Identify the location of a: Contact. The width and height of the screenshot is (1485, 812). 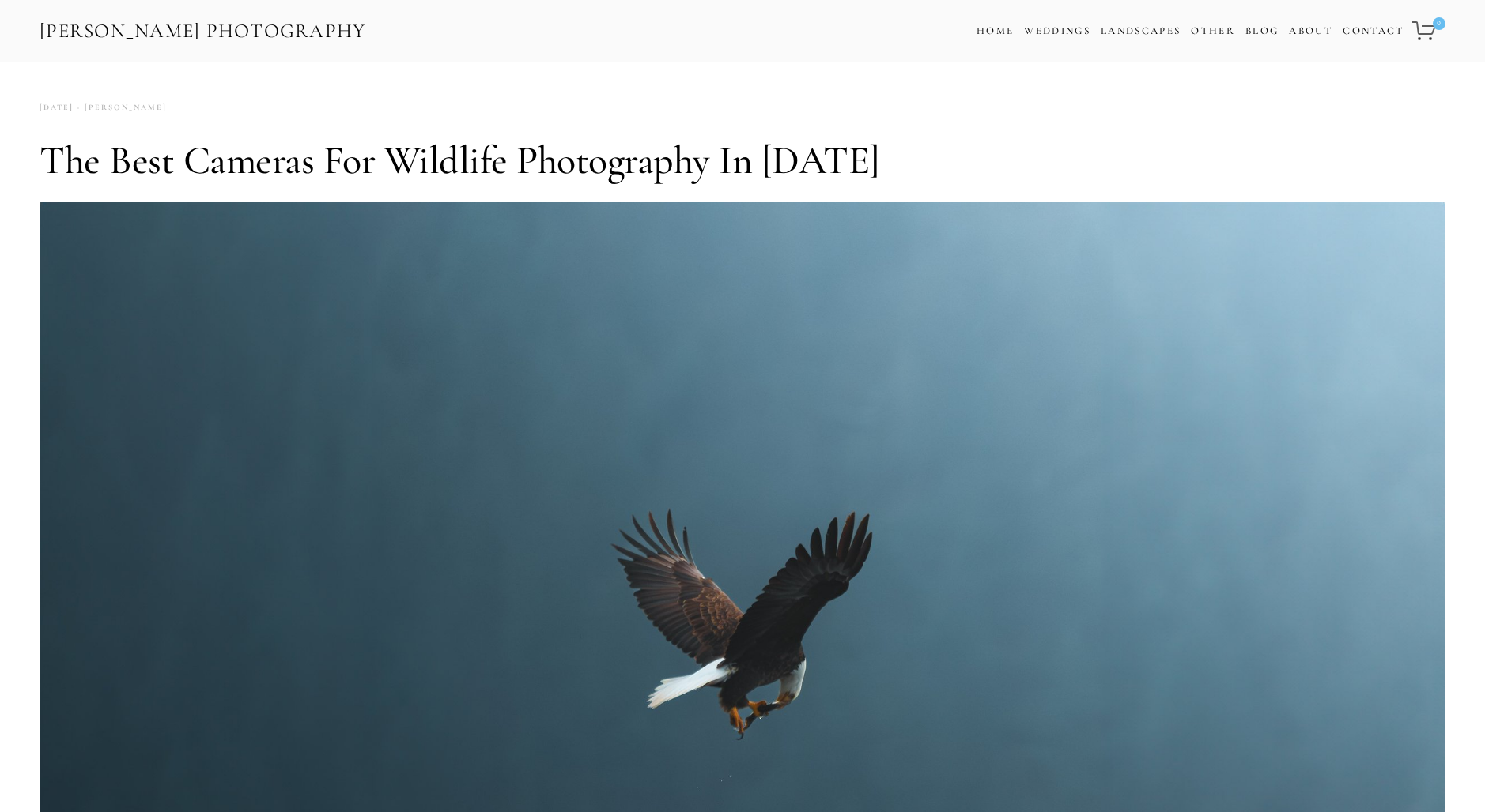
(1372, 30).